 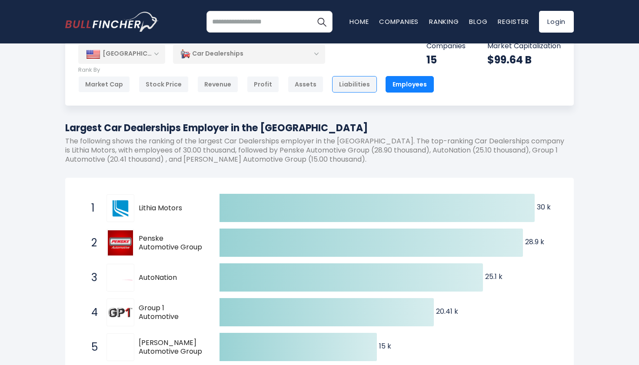 What do you see at coordinates (478, 21) in the screenshot?
I see `a: Blog` at bounding box center [478, 21].